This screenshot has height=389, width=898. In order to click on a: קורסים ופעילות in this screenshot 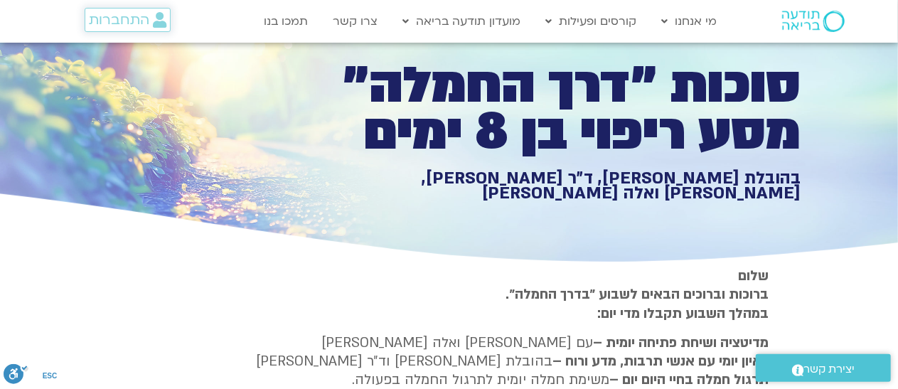, I will do `click(591, 21)`.